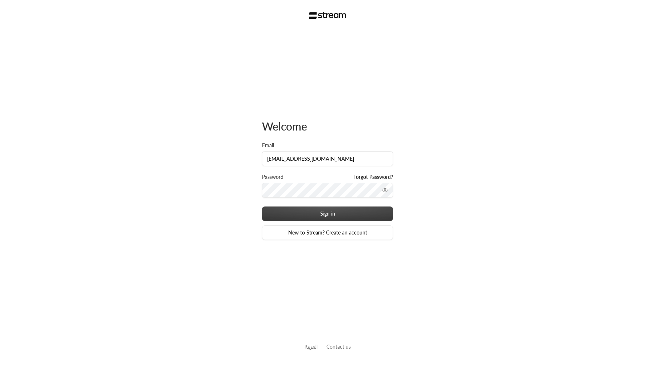 Image resolution: width=655 pixels, height=365 pixels. Describe the element at coordinates (338, 347) in the screenshot. I see `button: Contact us` at that location.